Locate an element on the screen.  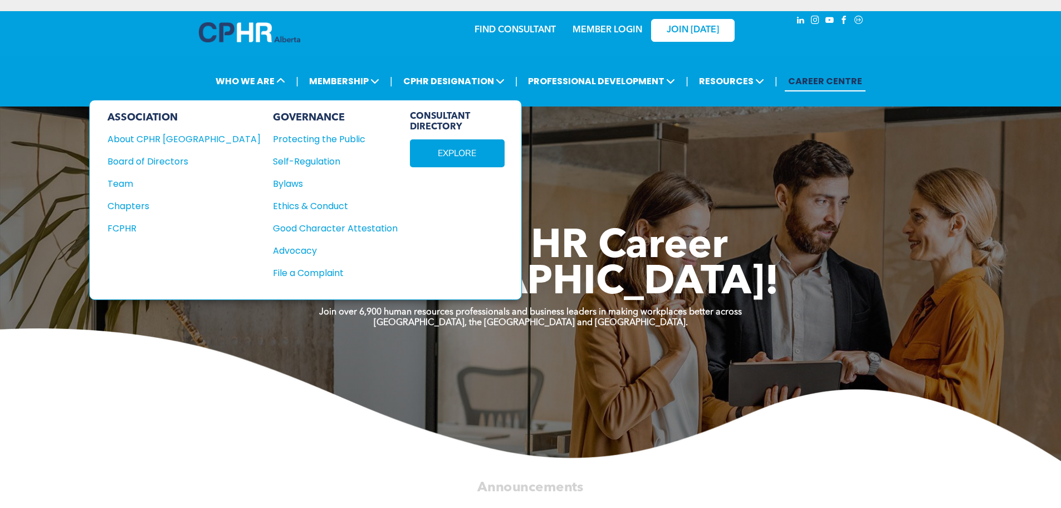
a: FCPHR is located at coordinates (184, 228).